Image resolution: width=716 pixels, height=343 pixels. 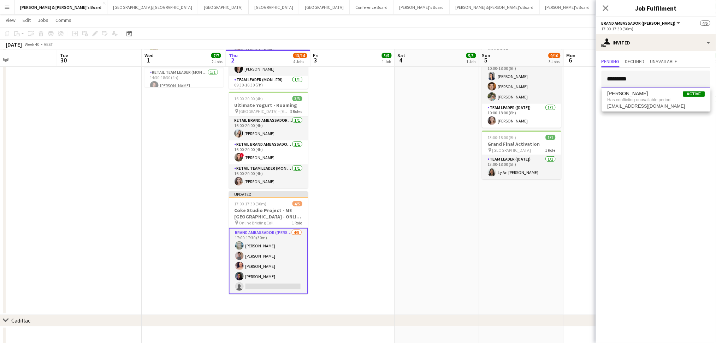 What do you see at coordinates (268, 194) in the screenshot?
I see `div: Updated` at bounding box center [268, 194].